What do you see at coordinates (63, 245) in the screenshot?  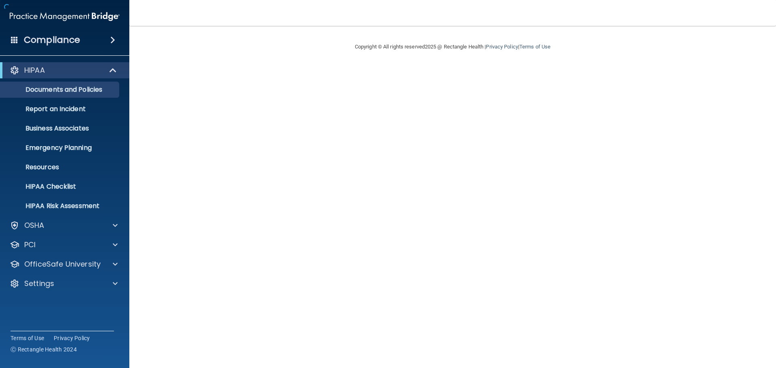 I see `a: PCI` at bounding box center [63, 245].